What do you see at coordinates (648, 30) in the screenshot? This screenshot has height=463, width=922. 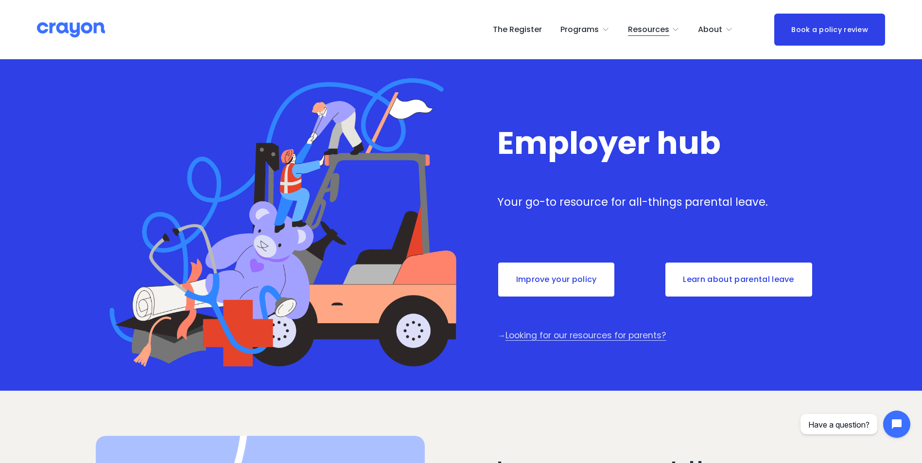 I see `span: Resources` at bounding box center [648, 30].